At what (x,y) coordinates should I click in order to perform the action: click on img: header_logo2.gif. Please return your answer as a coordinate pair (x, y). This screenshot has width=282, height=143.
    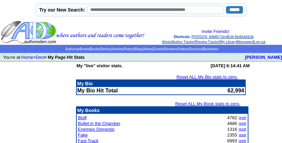
    Looking at the image, I should click on (73, 32).